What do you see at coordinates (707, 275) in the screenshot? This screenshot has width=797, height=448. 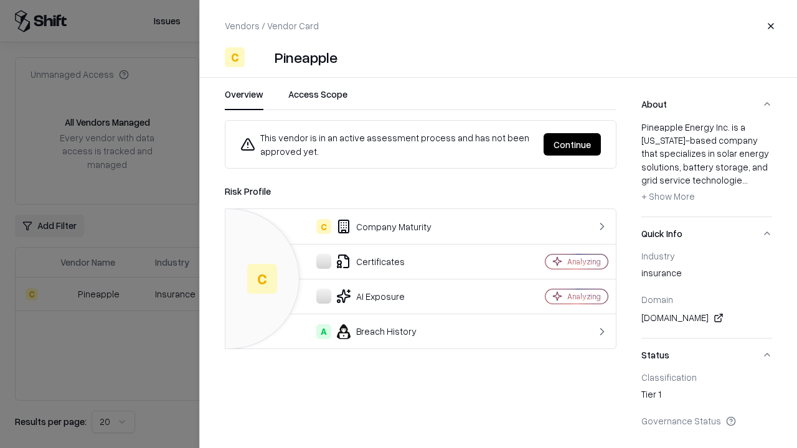 I see `div: insurance` at bounding box center [707, 275].